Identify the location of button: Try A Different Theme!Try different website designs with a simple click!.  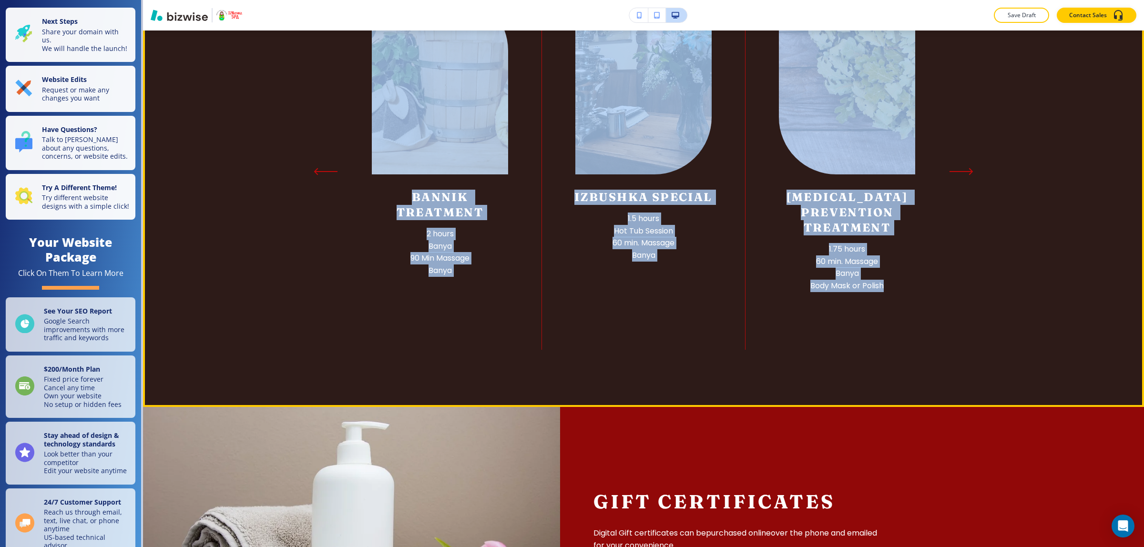
(71, 197).